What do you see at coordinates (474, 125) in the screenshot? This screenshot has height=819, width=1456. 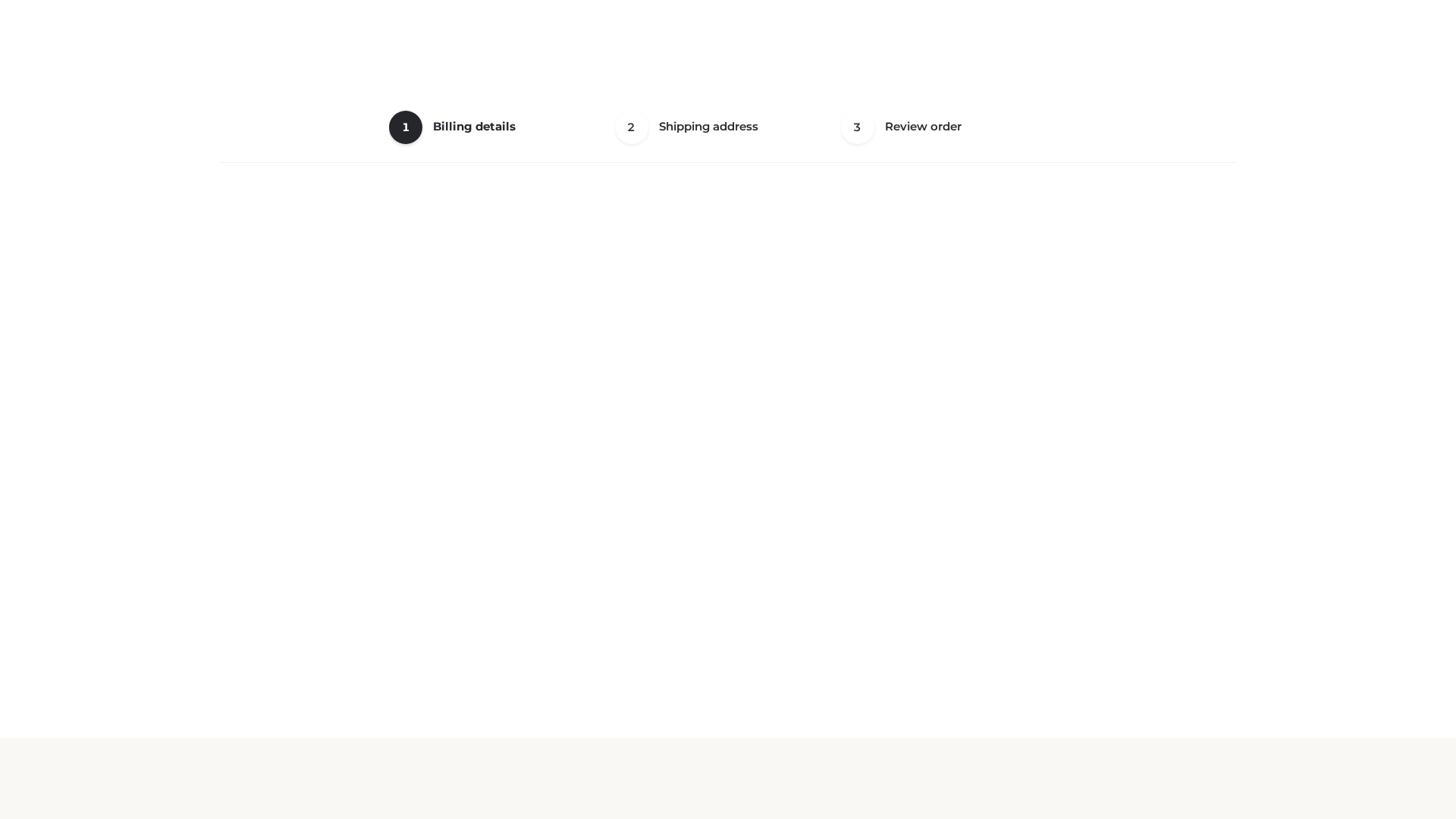 I see `span: Billing details` at bounding box center [474, 125].